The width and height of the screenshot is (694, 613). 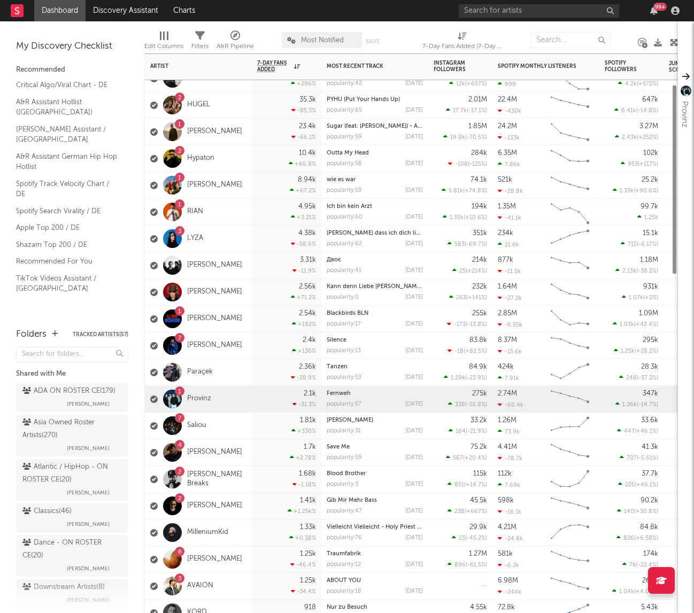 I want to click on div: -6.55k, so click(x=510, y=325).